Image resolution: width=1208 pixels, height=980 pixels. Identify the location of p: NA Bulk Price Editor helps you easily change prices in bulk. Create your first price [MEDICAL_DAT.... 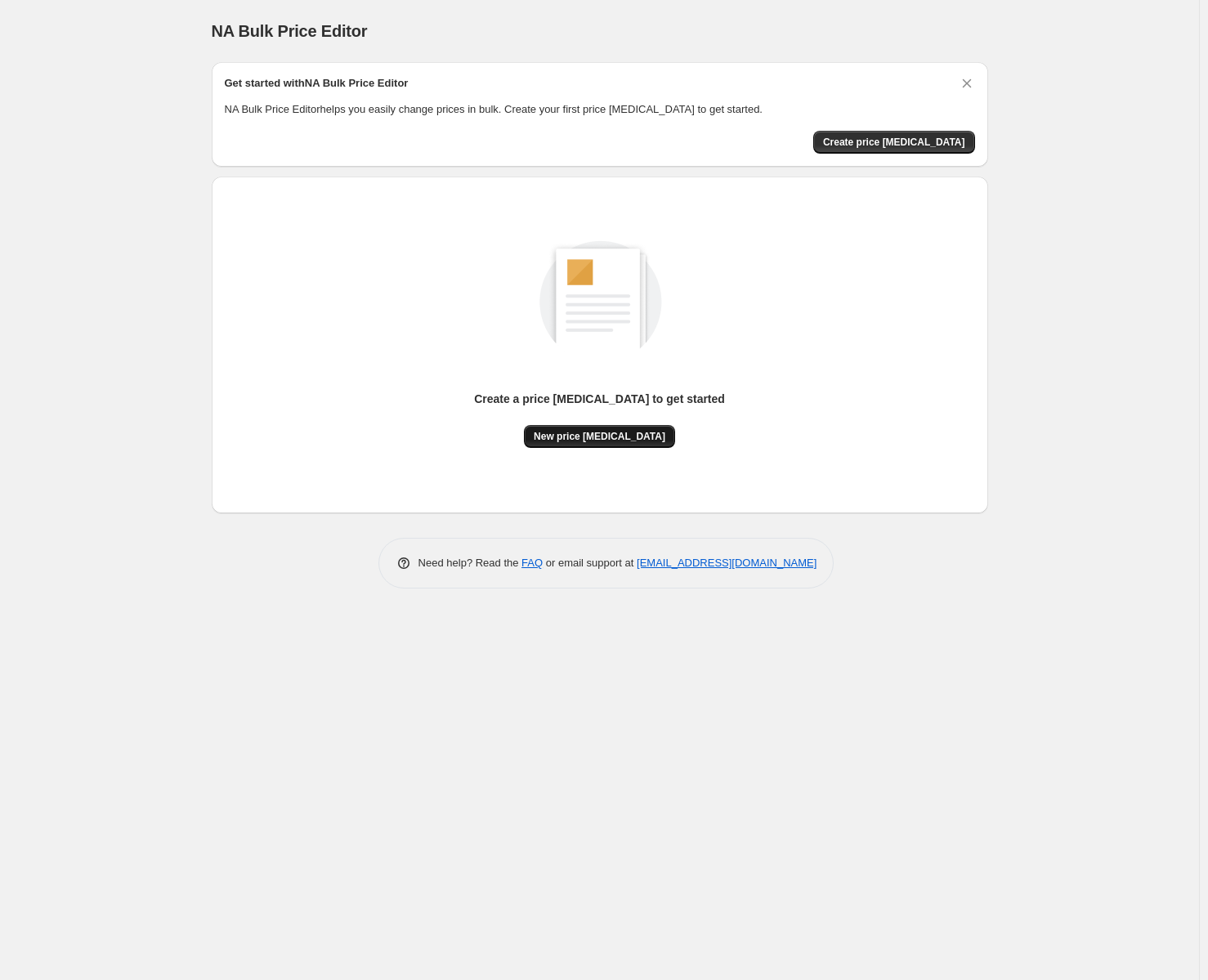
(600, 110).